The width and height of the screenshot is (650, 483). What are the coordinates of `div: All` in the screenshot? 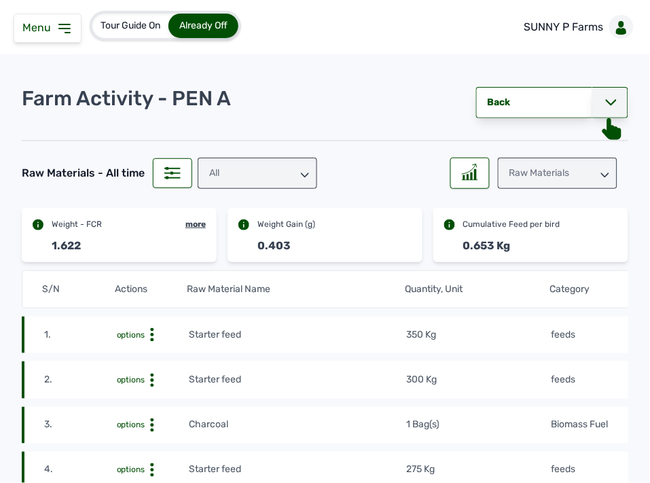 It's located at (258, 173).